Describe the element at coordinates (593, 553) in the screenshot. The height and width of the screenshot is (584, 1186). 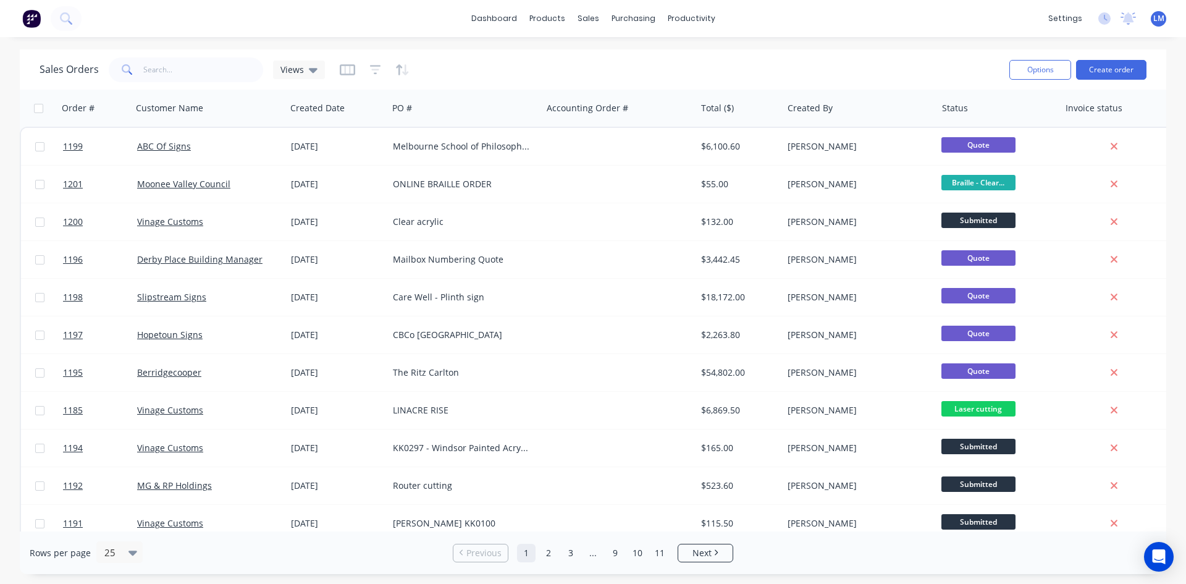
I see `ul: Pagination` at that location.